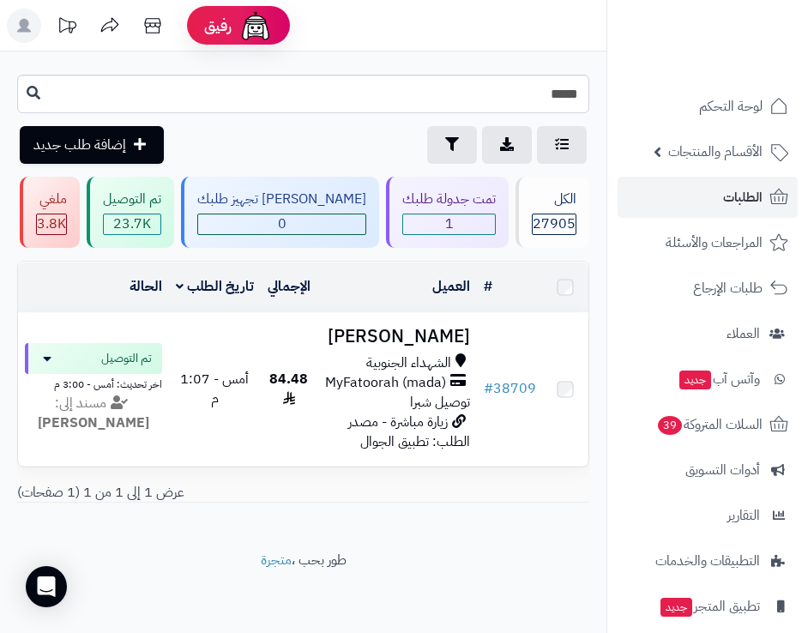 This screenshot has width=808, height=633. What do you see at coordinates (744, 516) in the screenshot?
I see `span: التقارير` at bounding box center [744, 516].